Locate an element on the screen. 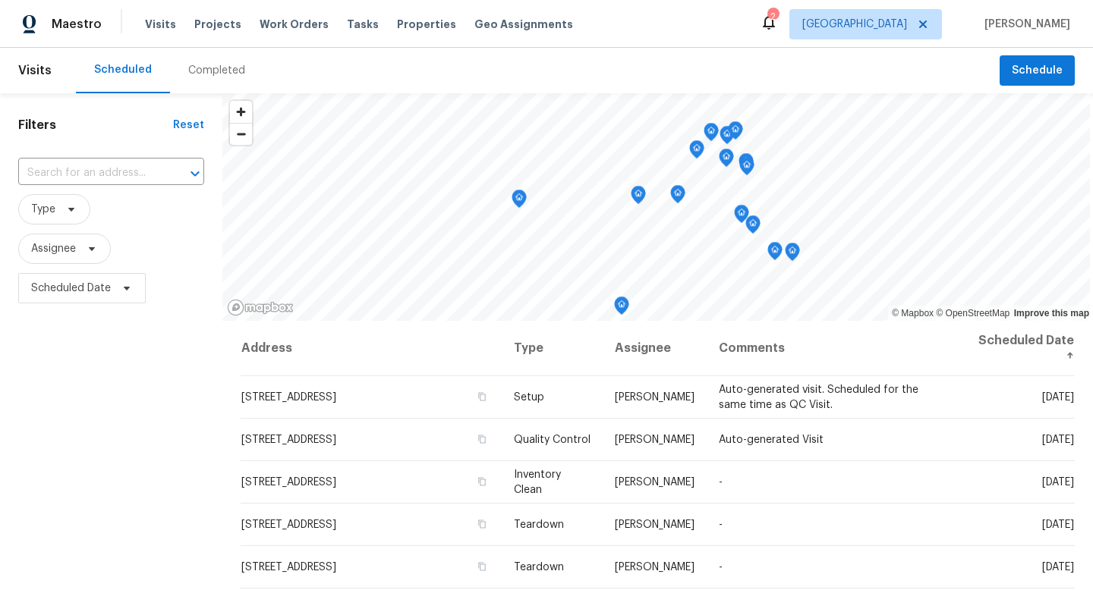 The image size is (1093, 590). div: 2 is located at coordinates (772, 17).